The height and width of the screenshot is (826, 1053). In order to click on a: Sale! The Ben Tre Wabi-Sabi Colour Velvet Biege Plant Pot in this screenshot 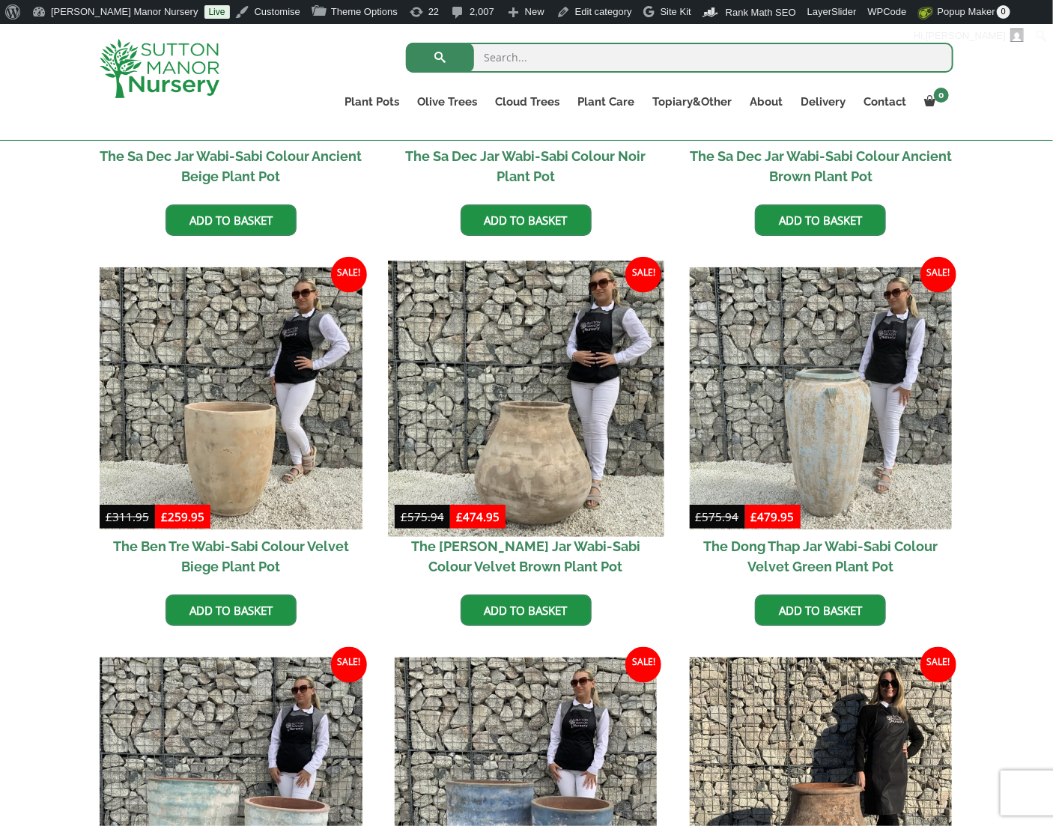, I will do `click(231, 426)`.